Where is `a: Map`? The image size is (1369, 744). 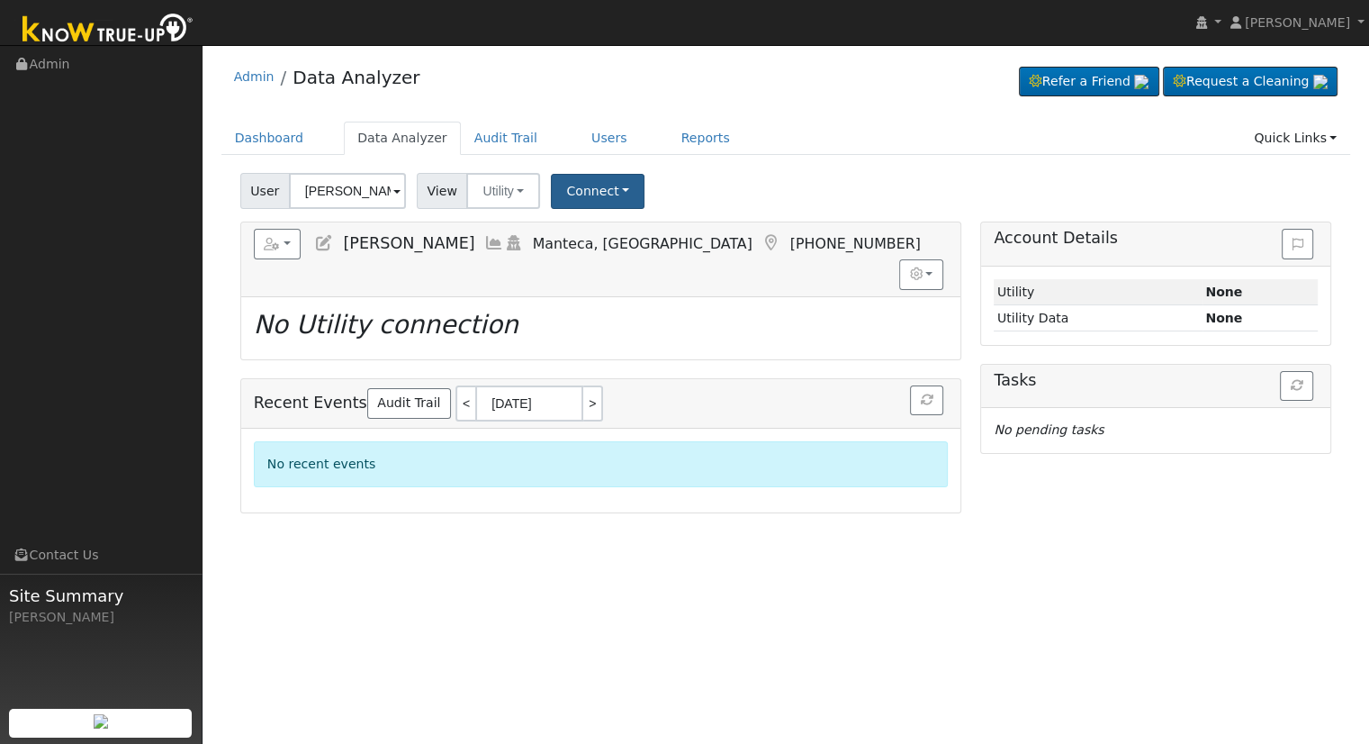 a: Map is located at coordinates (772, 243).